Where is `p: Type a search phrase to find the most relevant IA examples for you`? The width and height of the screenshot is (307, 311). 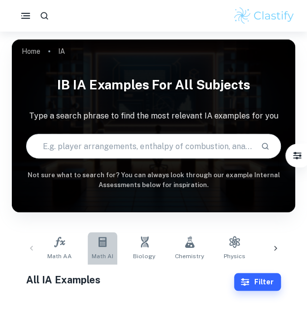
p: Type a search phrase to find the most relevant IA examples for you is located at coordinates (153, 116).